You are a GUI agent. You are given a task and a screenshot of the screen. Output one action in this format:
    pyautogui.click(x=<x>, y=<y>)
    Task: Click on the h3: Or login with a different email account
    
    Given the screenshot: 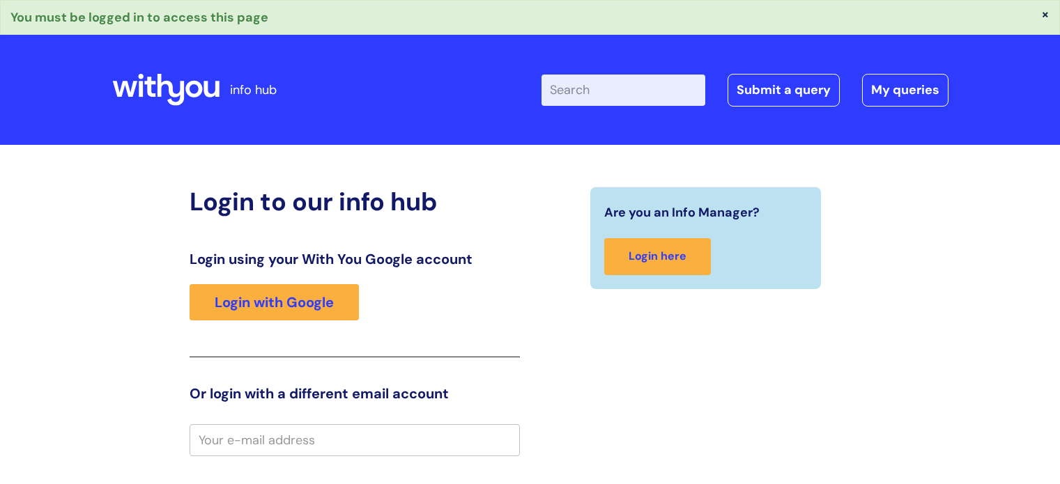 What is the action you would take?
    pyautogui.click(x=355, y=394)
    